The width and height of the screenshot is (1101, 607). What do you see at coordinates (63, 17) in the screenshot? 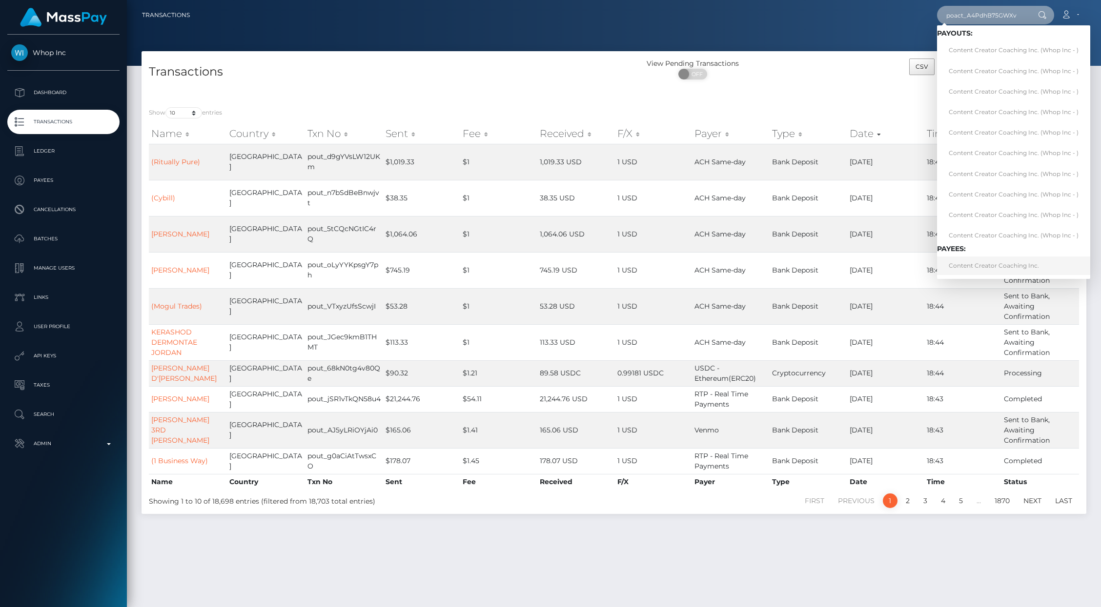
I see `img: MassPay Logo` at bounding box center [63, 17].